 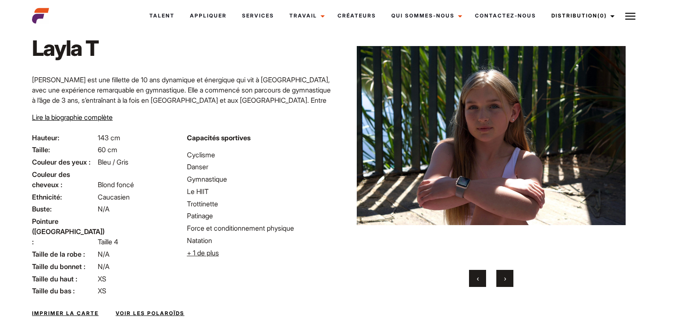 I want to click on li: Patinage, so click(x=259, y=216).